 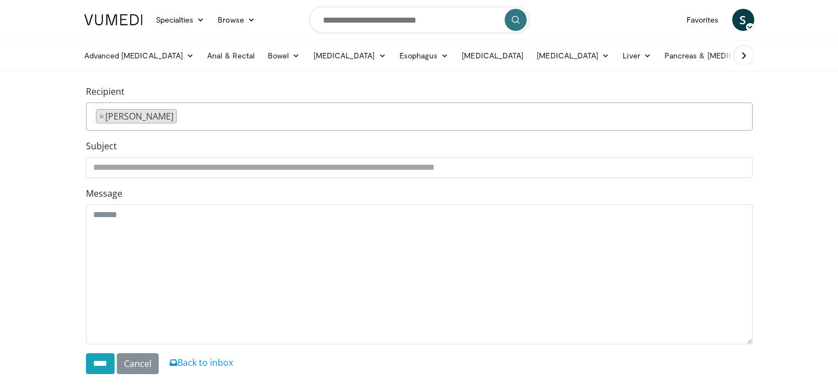 What do you see at coordinates (101, 146) in the screenshot?
I see `label: Subject` at bounding box center [101, 146].